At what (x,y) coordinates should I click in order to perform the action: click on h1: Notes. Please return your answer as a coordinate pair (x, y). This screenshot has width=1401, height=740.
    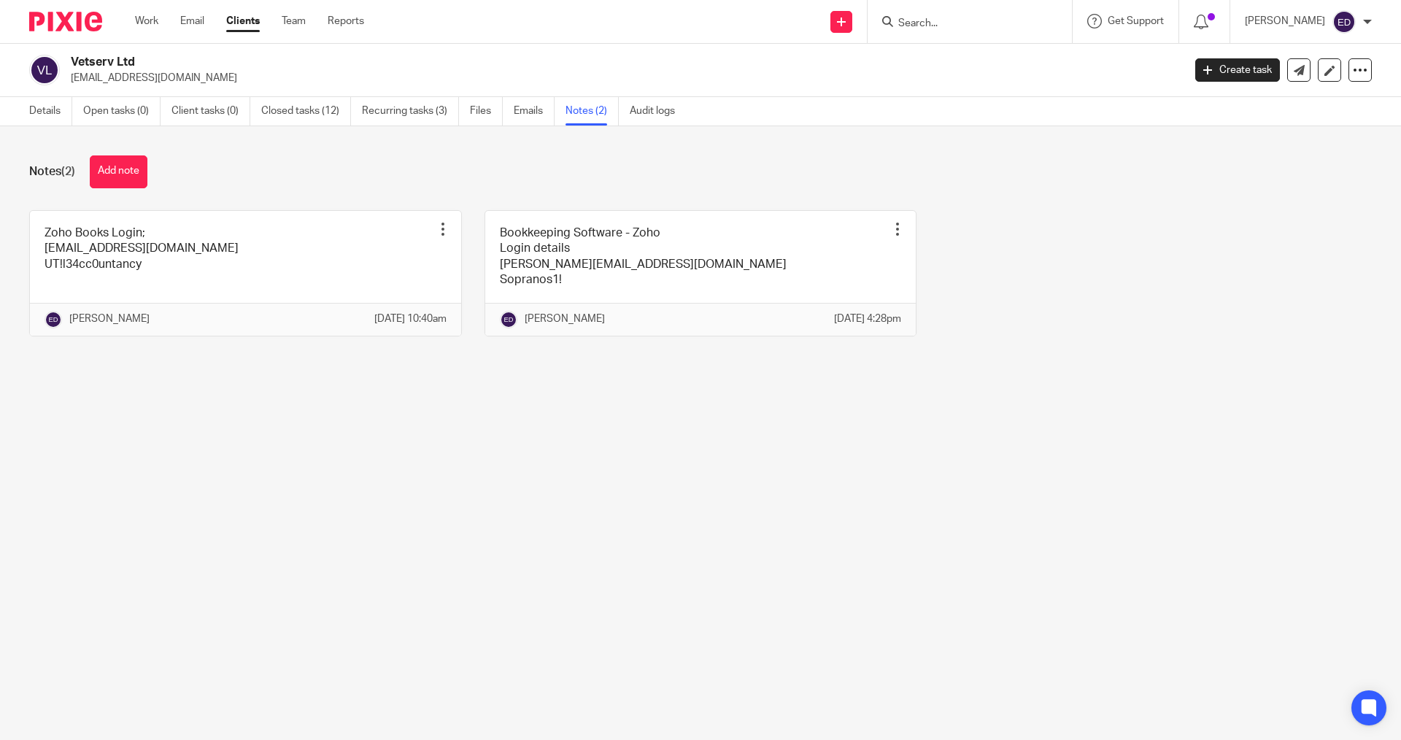
    Looking at the image, I should click on (52, 171).